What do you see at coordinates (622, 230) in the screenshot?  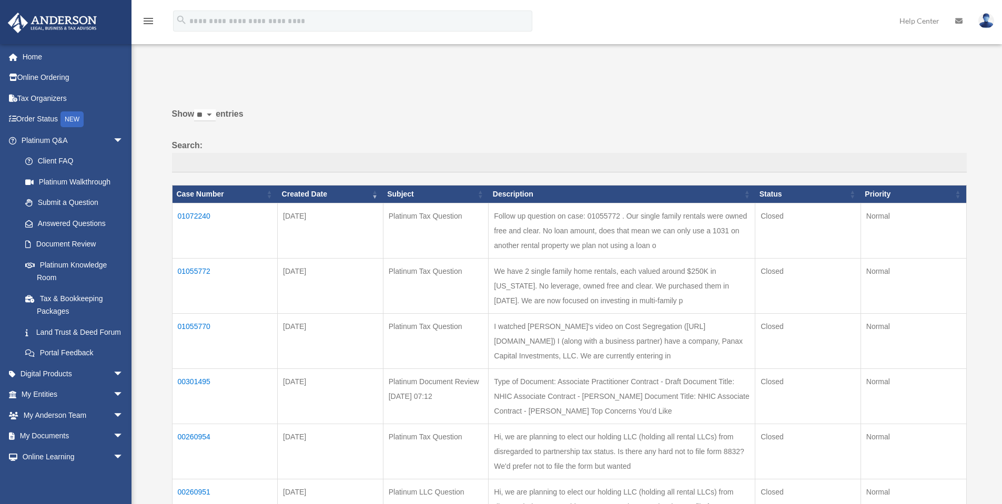 I see `td: Follow up question on case: 01055772 . Our single family rentals were owned free and clear. No lo...` at bounding box center [622, 230].